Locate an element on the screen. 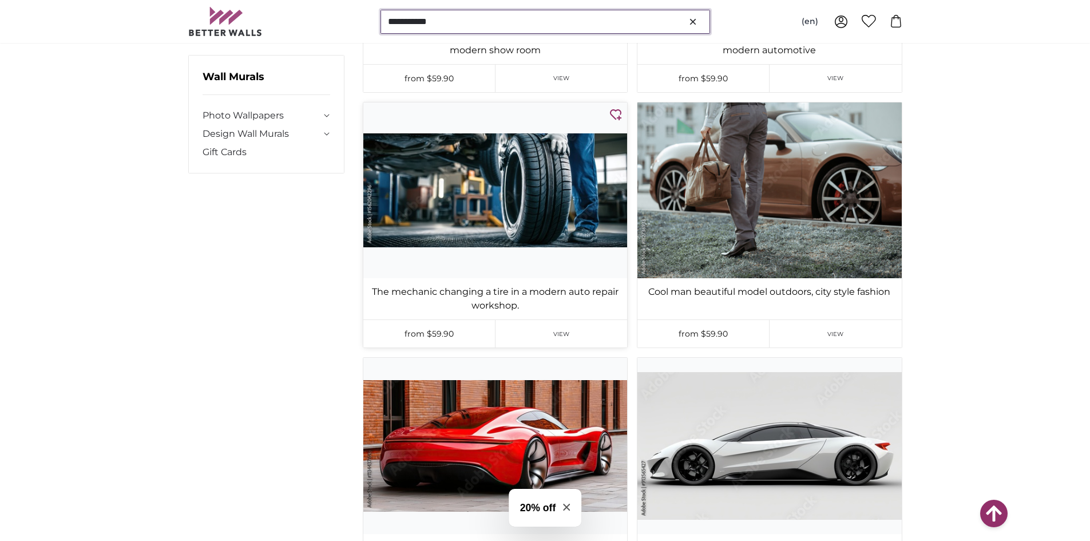  a: Cool man beautiful model outdoors, city style fashion is located at coordinates (769, 292).